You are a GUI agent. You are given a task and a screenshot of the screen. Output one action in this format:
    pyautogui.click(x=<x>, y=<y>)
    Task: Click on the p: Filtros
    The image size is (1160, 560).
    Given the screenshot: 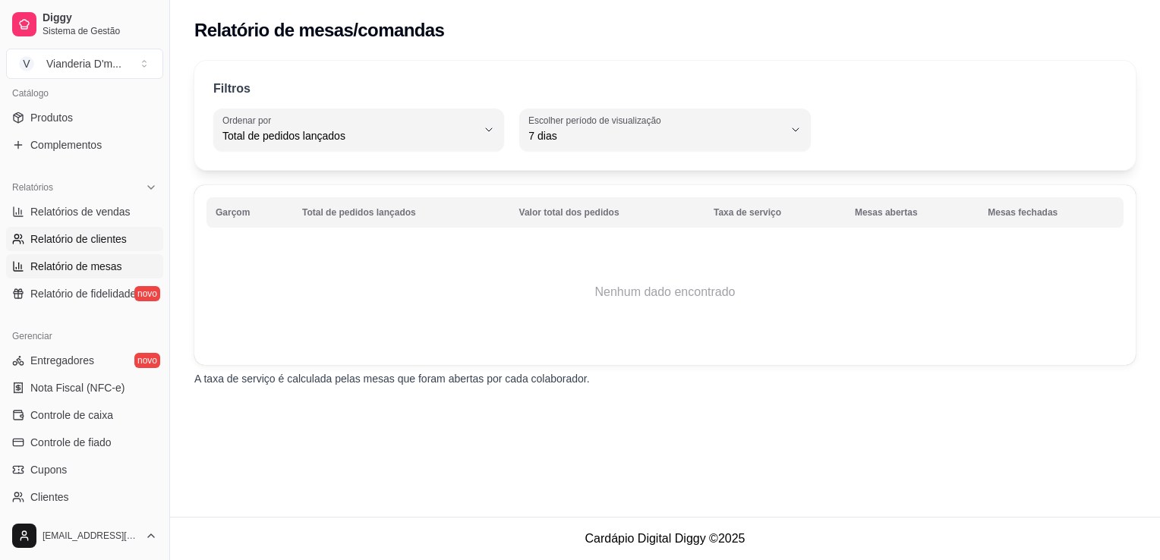 What is the action you would take?
    pyautogui.click(x=232, y=89)
    